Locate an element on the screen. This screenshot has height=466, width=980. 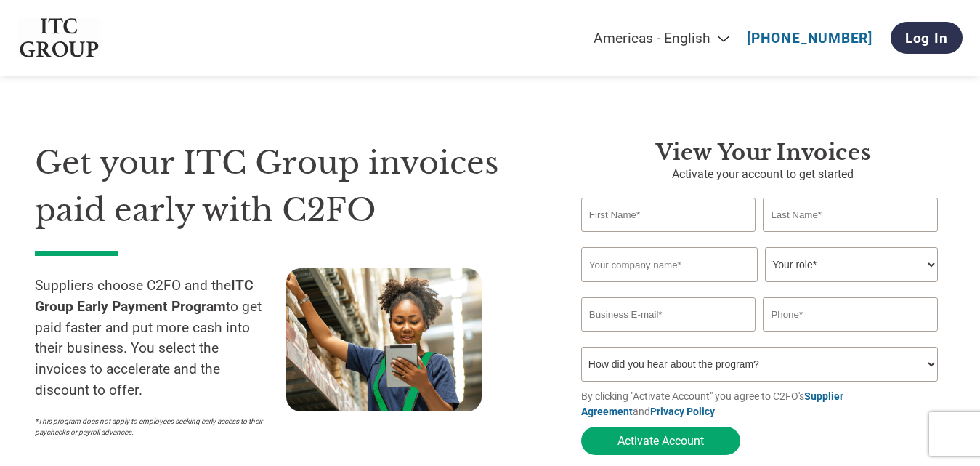
strong: ITC Group Early Payment Program is located at coordinates (144, 296).